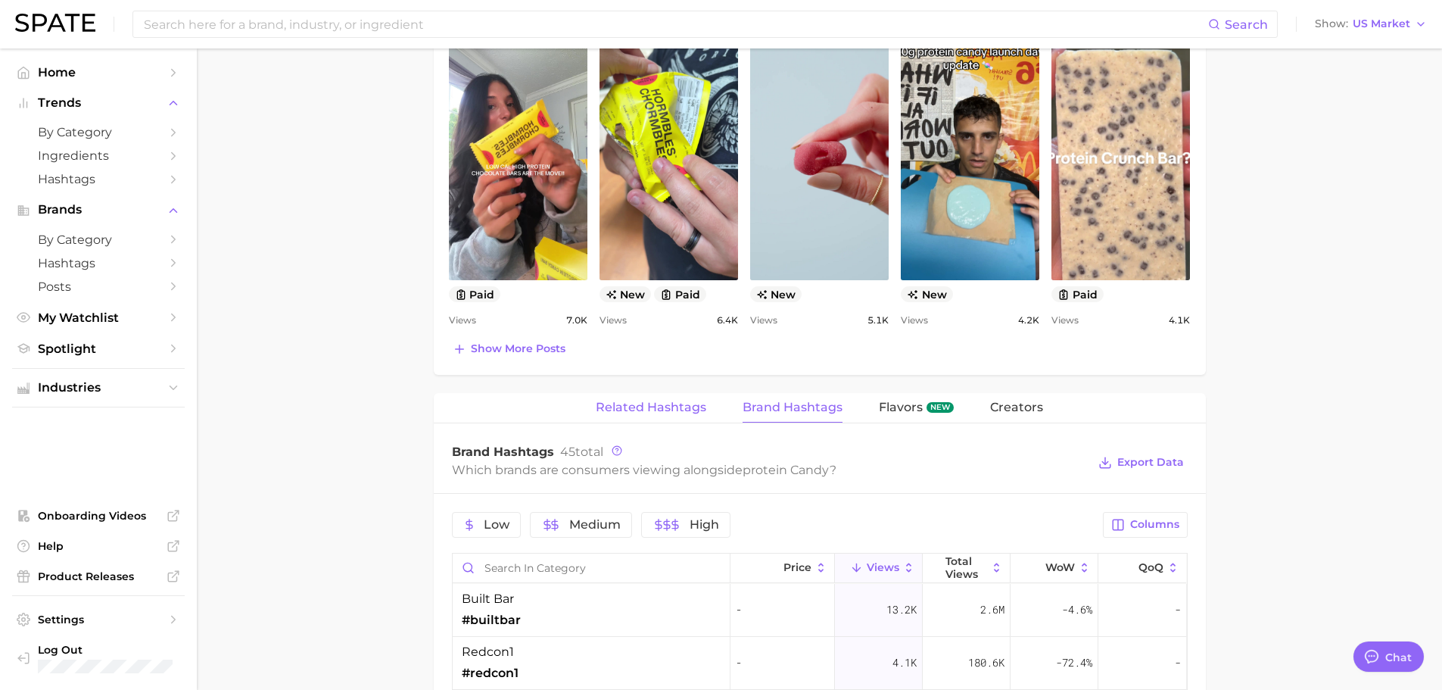 Image resolution: width=1442 pixels, height=690 pixels. Describe the element at coordinates (568, 451) in the screenshot. I see `span: 45` at that location.